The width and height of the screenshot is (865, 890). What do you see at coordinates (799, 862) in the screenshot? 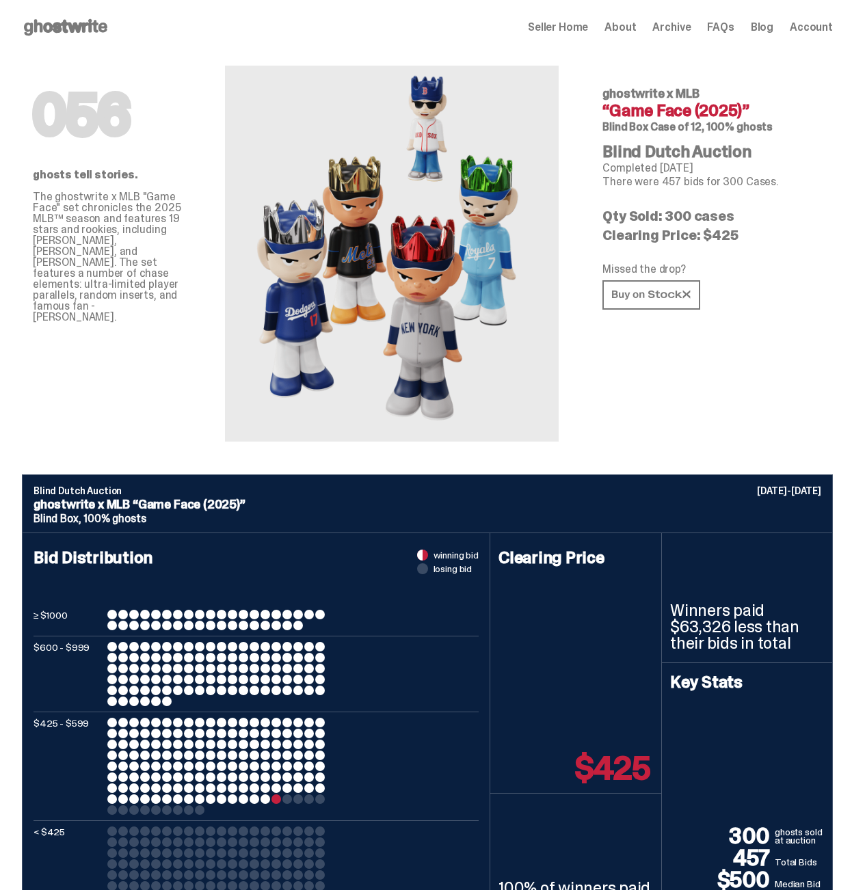
I see `p: Total Bids` at bounding box center [799, 862].